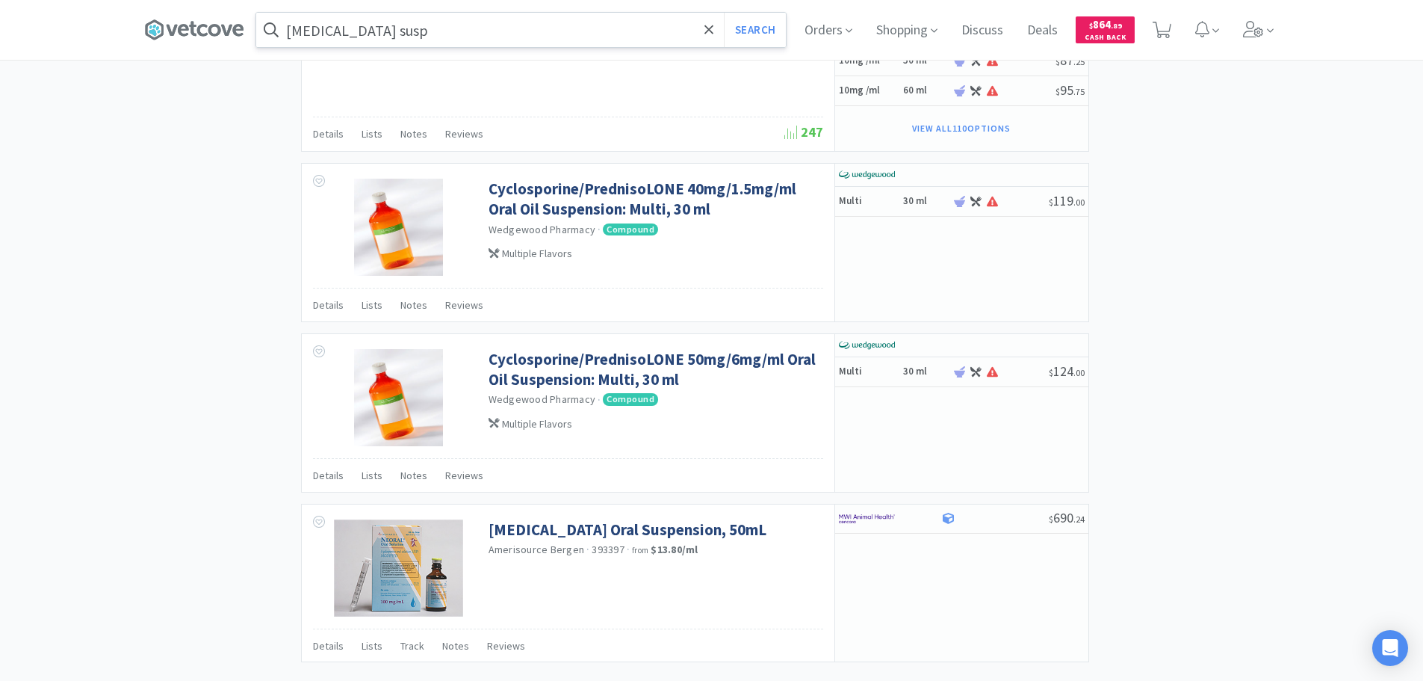  Describe the element at coordinates (1105, 30) in the screenshot. I see `a: $864.89Cash Back` at that location.